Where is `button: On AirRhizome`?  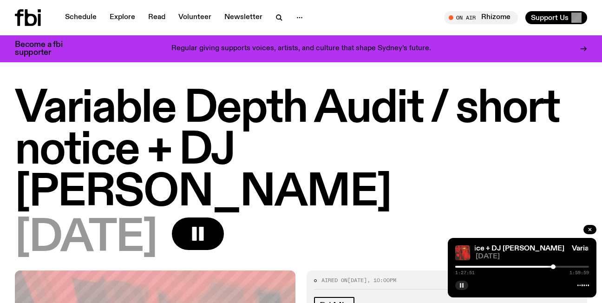
button: On AirRhizome is located at coordinates (481, 18).